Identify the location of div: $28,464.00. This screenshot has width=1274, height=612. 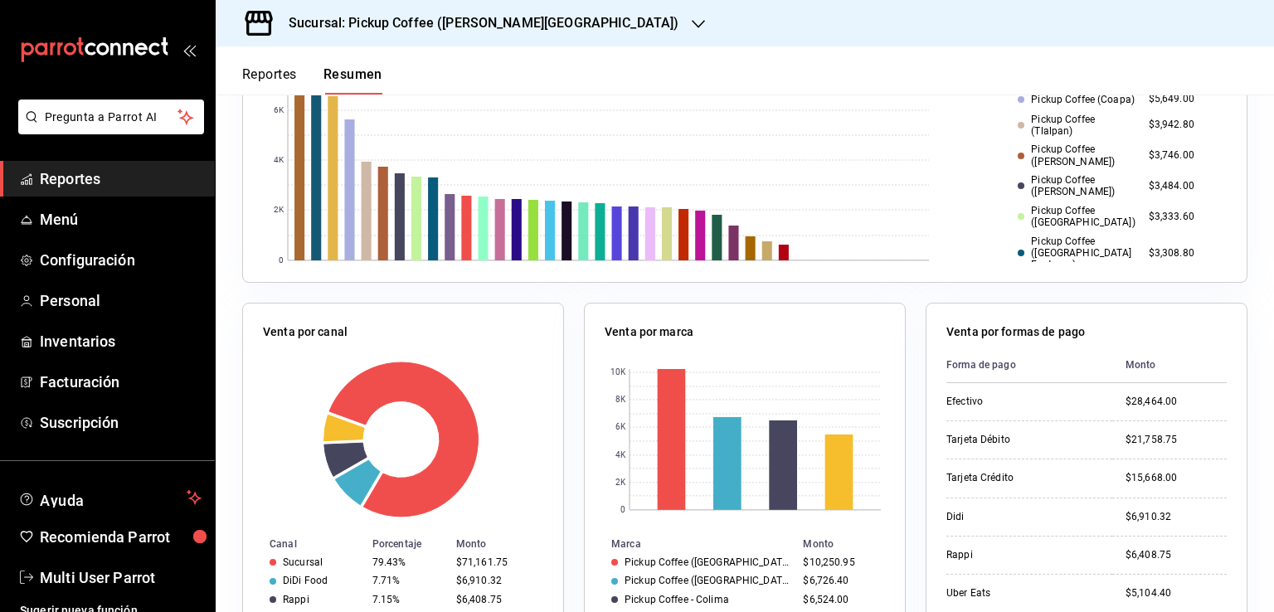
(1176, 402).